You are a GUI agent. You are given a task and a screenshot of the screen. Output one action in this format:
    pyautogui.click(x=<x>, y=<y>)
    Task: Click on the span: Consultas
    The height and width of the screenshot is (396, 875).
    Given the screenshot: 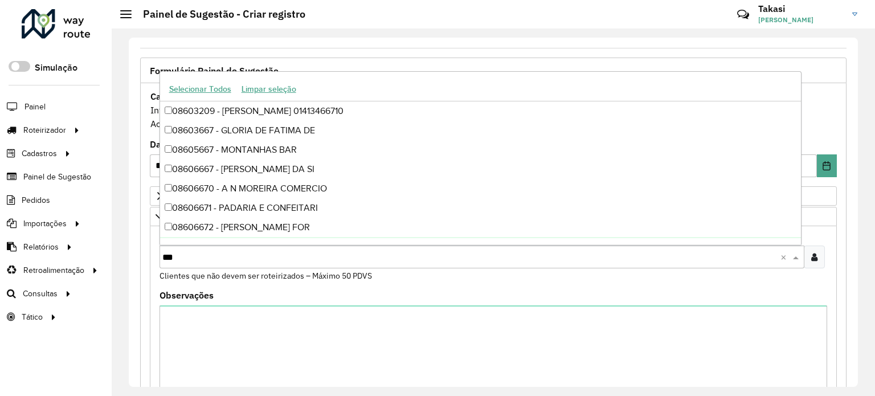 What is the action you would take?
    pyautogui.click(x=40, y=293)
    